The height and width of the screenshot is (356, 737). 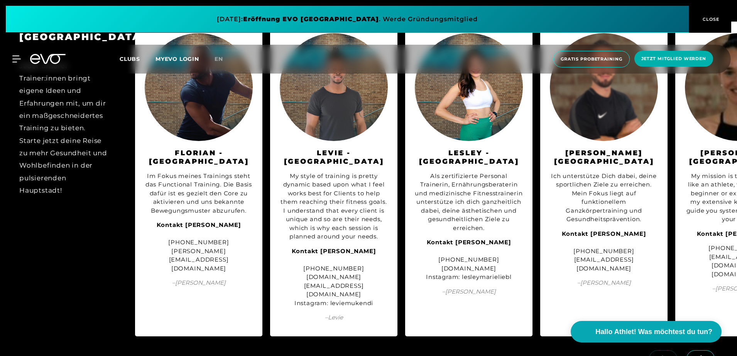 What do you see at coordinates (591, 59) in the screenshot?
I see `a: Gratis Probetraining` at bounding box center [591, 59].